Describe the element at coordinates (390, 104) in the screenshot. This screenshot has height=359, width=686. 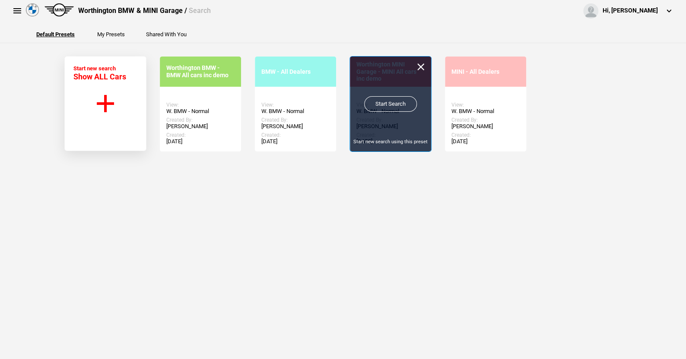
I see `a: Start Search` at that location.